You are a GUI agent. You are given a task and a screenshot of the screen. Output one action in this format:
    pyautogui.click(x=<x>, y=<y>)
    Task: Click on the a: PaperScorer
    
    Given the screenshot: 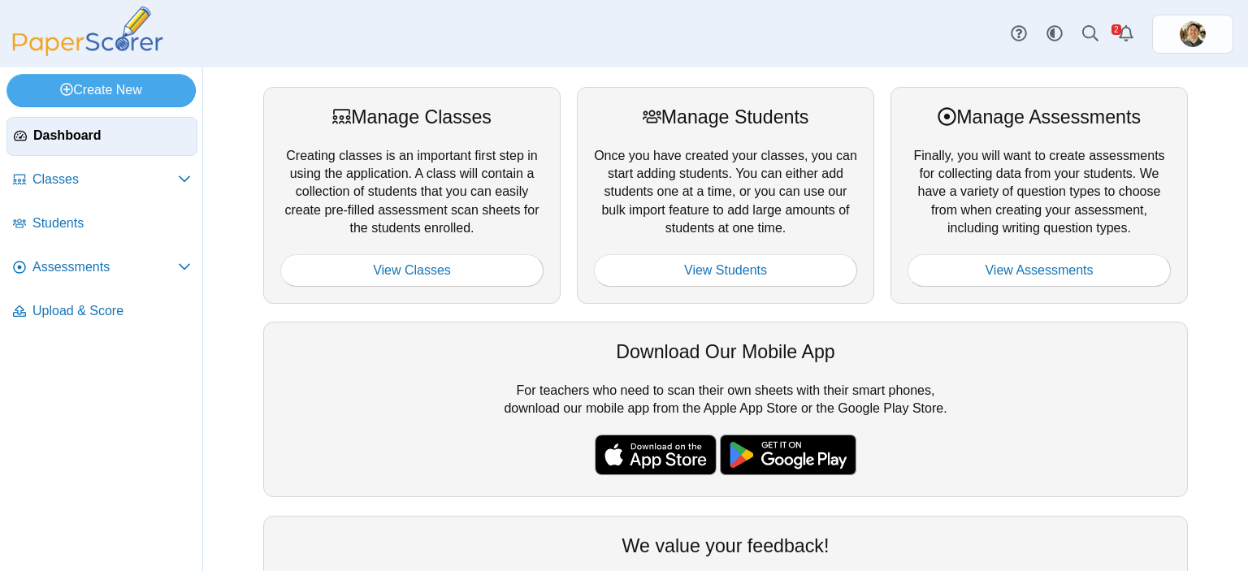 What is the action you would take?
    pyautogui.click(x=88, y=51)
    